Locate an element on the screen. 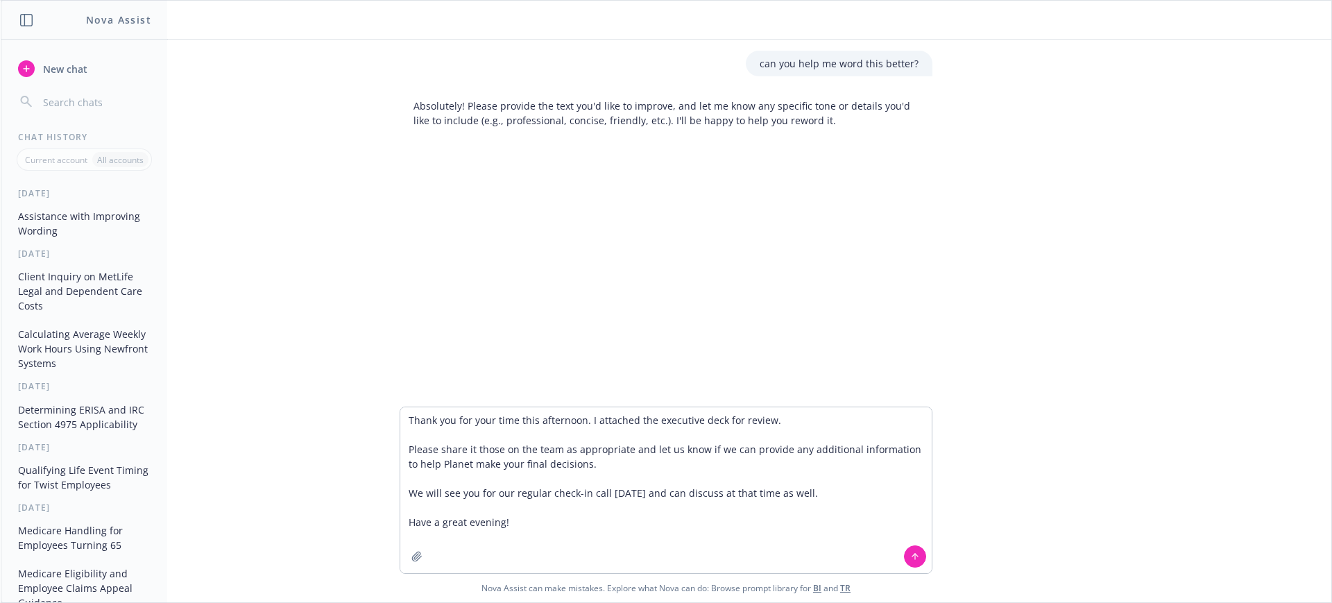 Image resolution: width=1332 pixels, height=603 pixels. div: Chat History is located at coordinates (84, 137).